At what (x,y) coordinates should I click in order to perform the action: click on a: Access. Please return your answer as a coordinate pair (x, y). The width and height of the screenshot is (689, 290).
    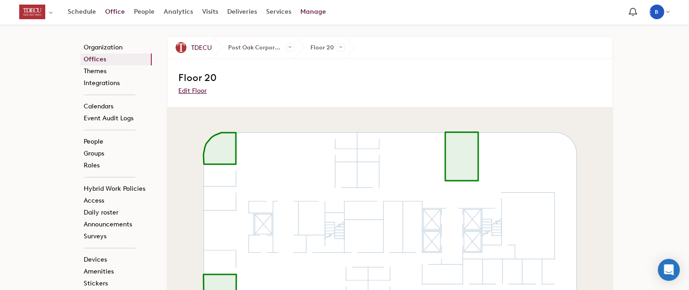
    Looking at the image, I should click on (116, 201).